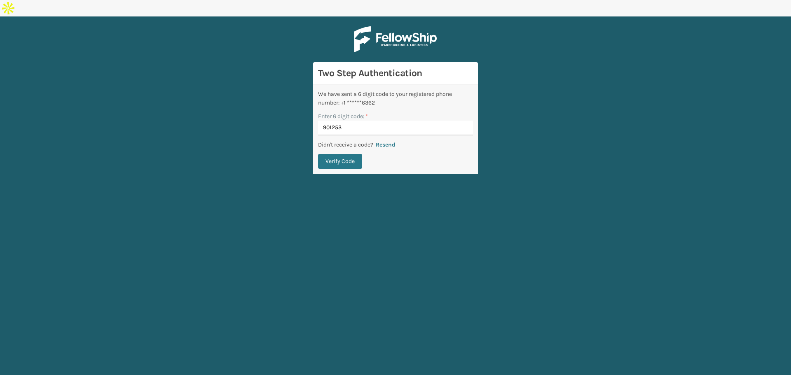 The image size is (791, 375). What do you see at coordinates (395, 39) in the screenshot?
I see `img: Logo` at bounding box center [395, 39].